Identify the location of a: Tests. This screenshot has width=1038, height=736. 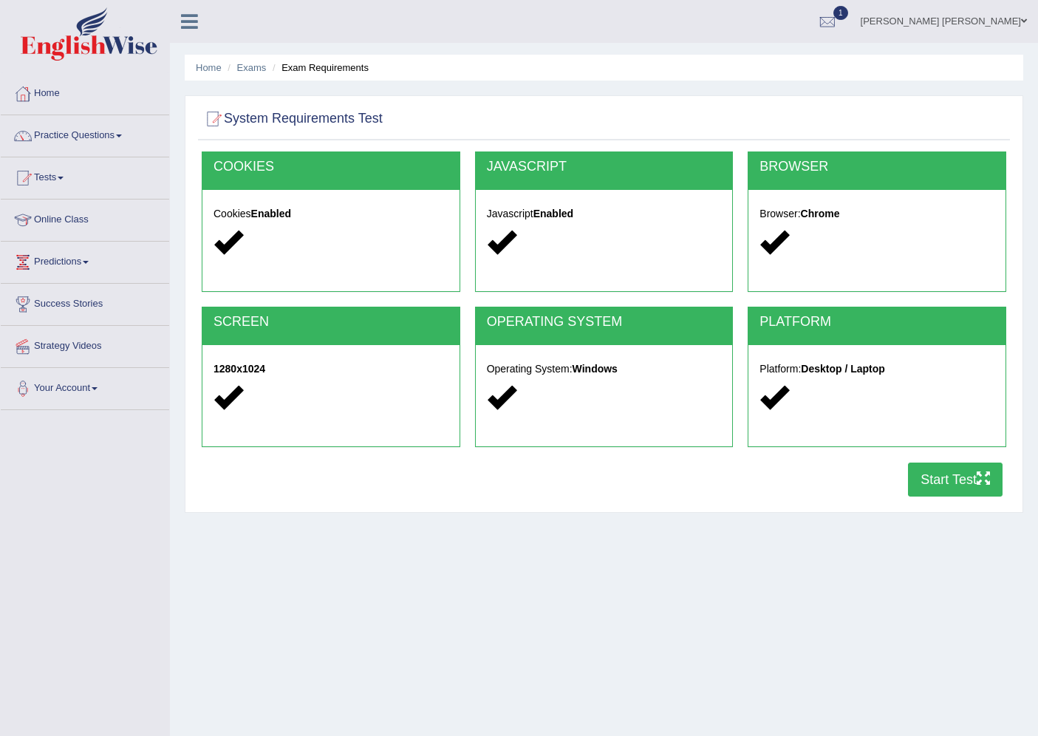
(85, 176).